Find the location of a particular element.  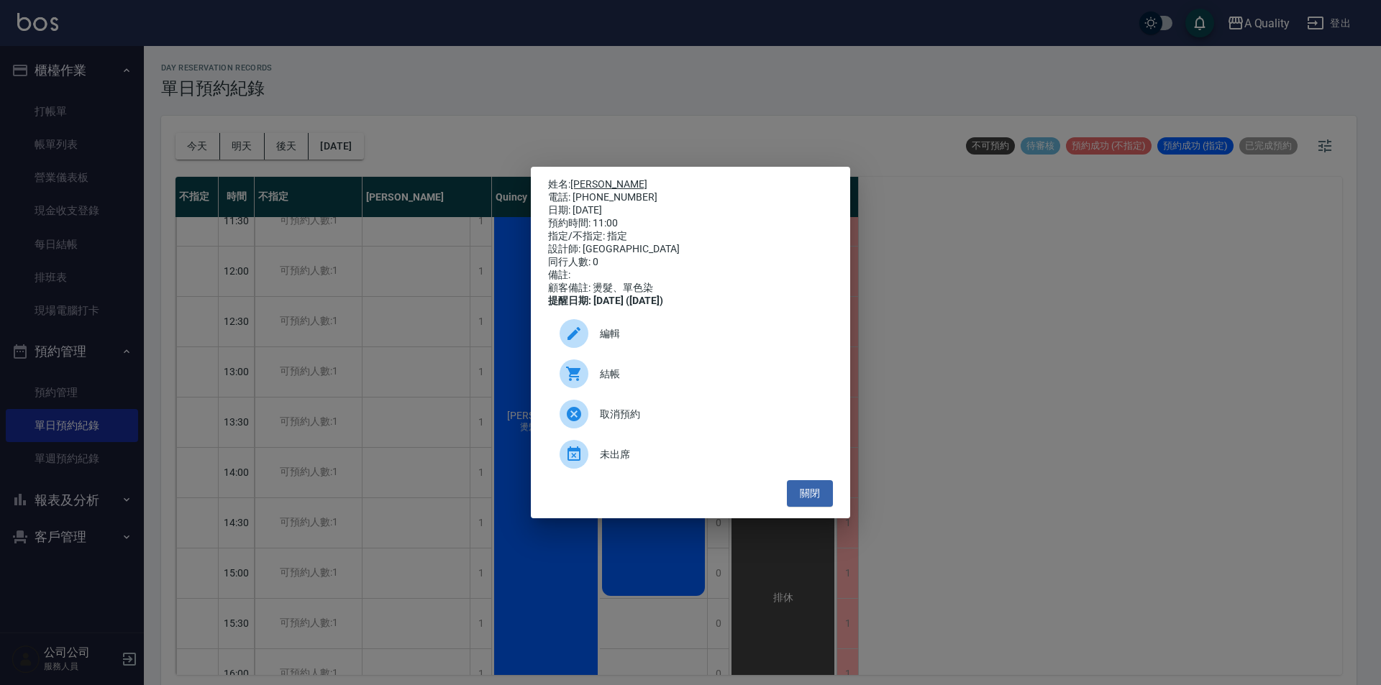

span: 取消預約 is located at coordinates (710, 414).